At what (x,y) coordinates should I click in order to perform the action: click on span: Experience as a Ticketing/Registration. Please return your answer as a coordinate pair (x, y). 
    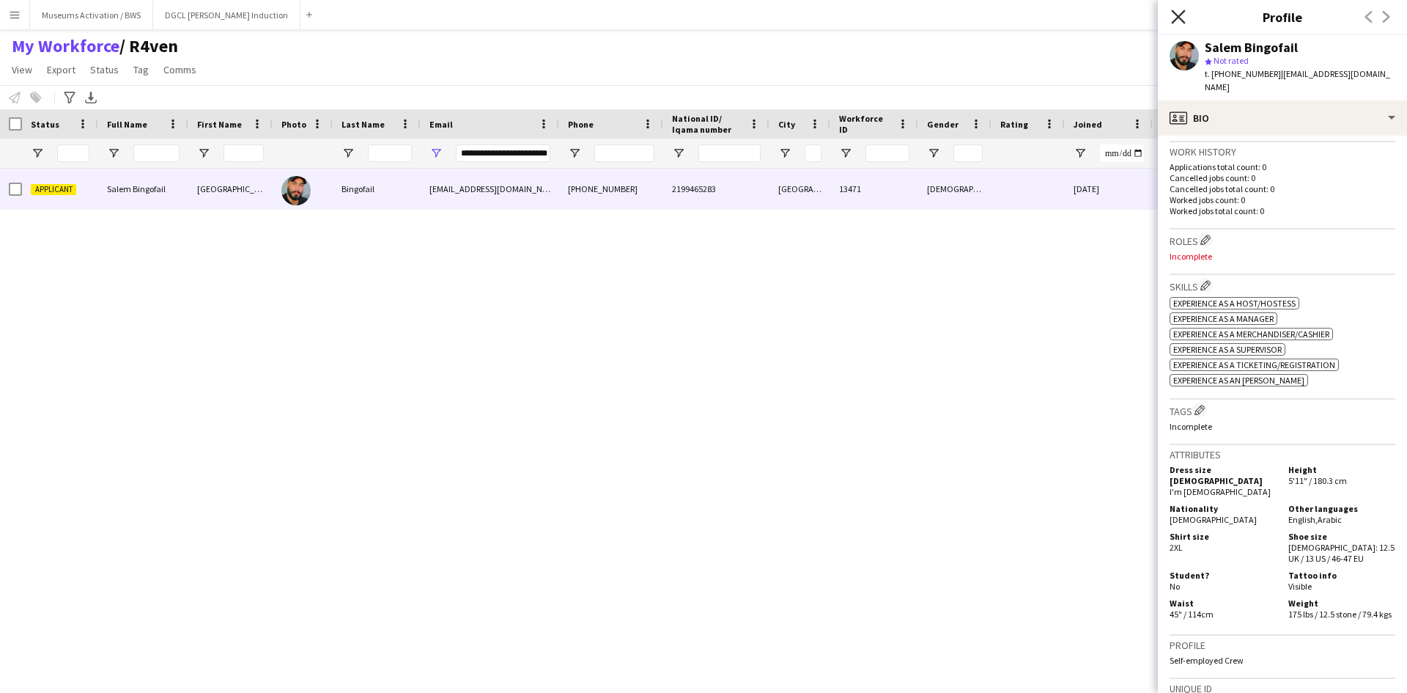
    Looking at the image, I should click on (1254, 364).